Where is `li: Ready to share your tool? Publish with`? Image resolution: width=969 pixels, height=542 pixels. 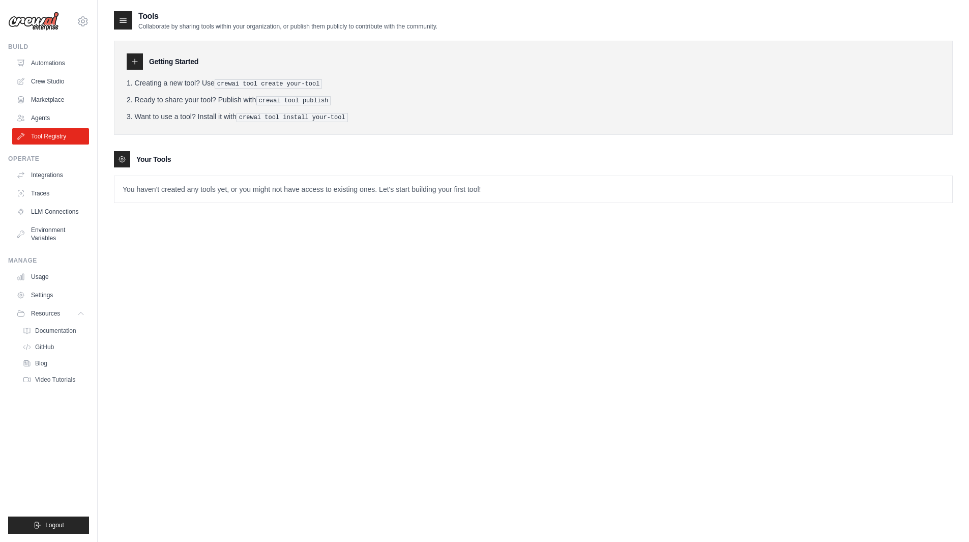 li: Ready to share your tool? Publish with is located at coordinates (533, 100).